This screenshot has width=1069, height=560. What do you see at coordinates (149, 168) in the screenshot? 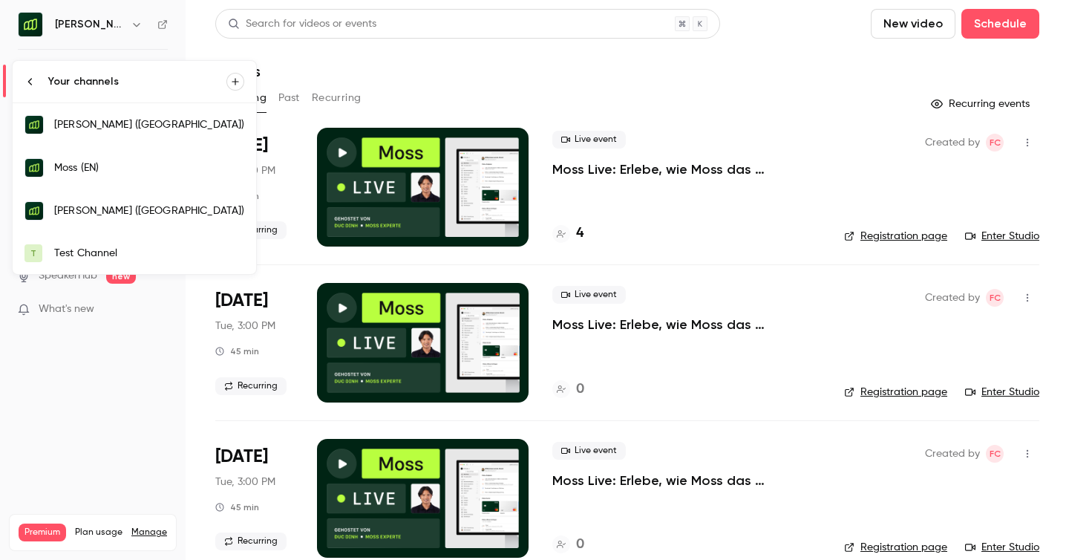
I see `div: Moss (EN)` at bounding box center [149, 168].